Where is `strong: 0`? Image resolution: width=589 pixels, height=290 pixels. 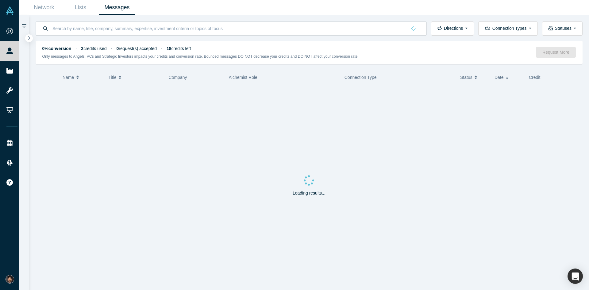 strong: 0 is located at coordinates (118, 48).